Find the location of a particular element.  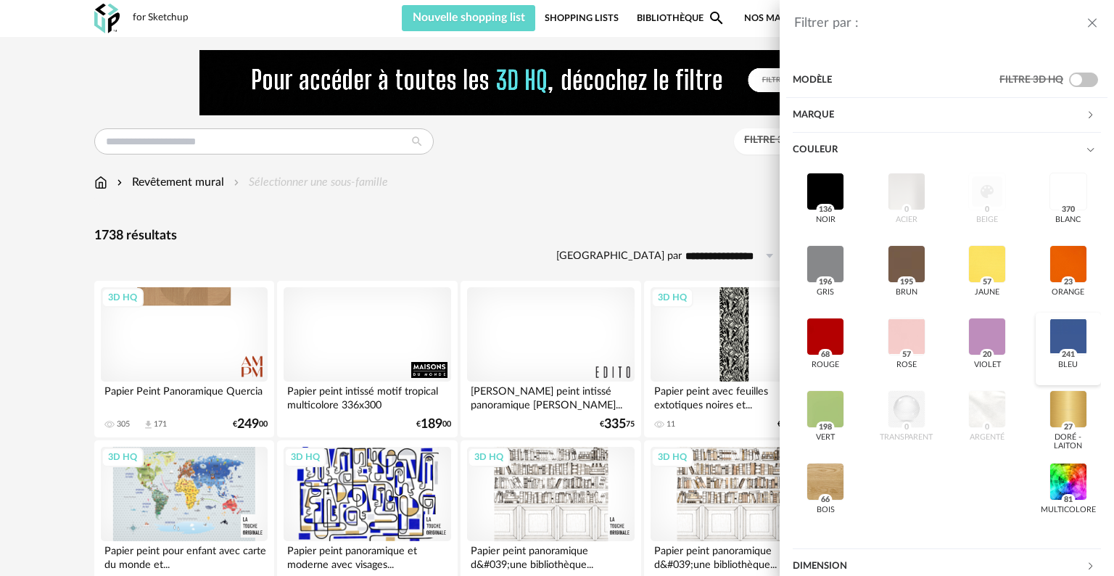

span: 198 is located at coordinates (825, 427).